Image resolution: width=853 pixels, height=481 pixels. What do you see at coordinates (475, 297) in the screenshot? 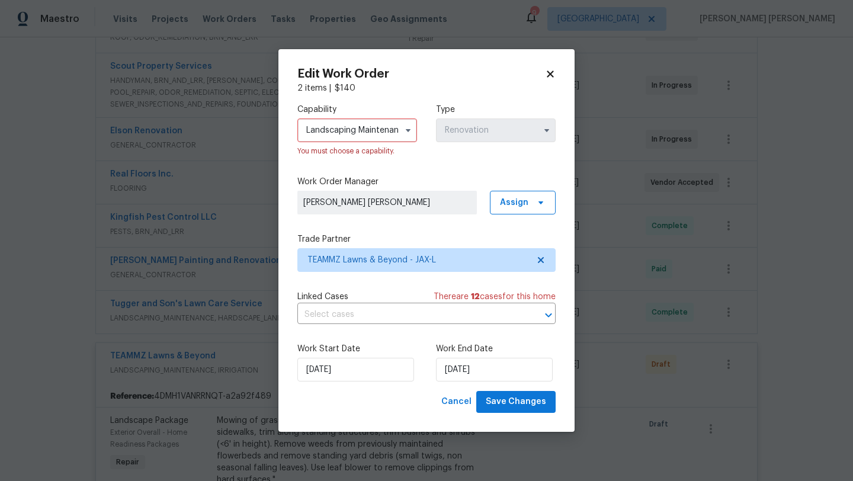
I see `span: 12` at bounding box center [475, 297].